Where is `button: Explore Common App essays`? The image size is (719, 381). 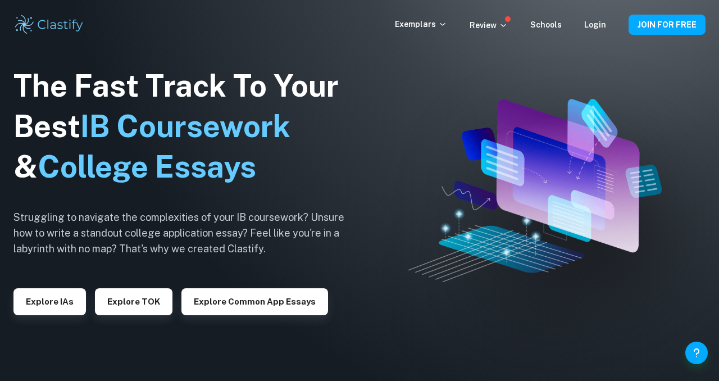
button: Explore Common App essays is located at coordinates (254, 302).